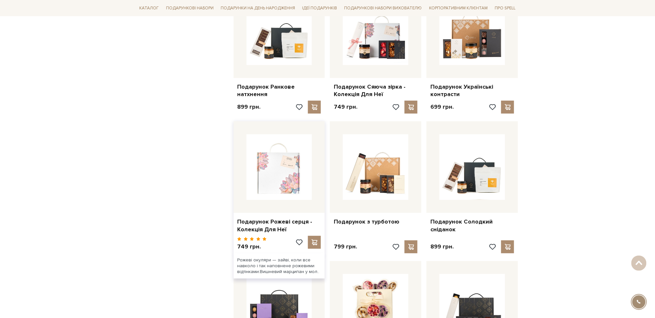 The height and width of the screenshot is (318, 655). I want to click on a: Подарункові набори, so click(190, 8).